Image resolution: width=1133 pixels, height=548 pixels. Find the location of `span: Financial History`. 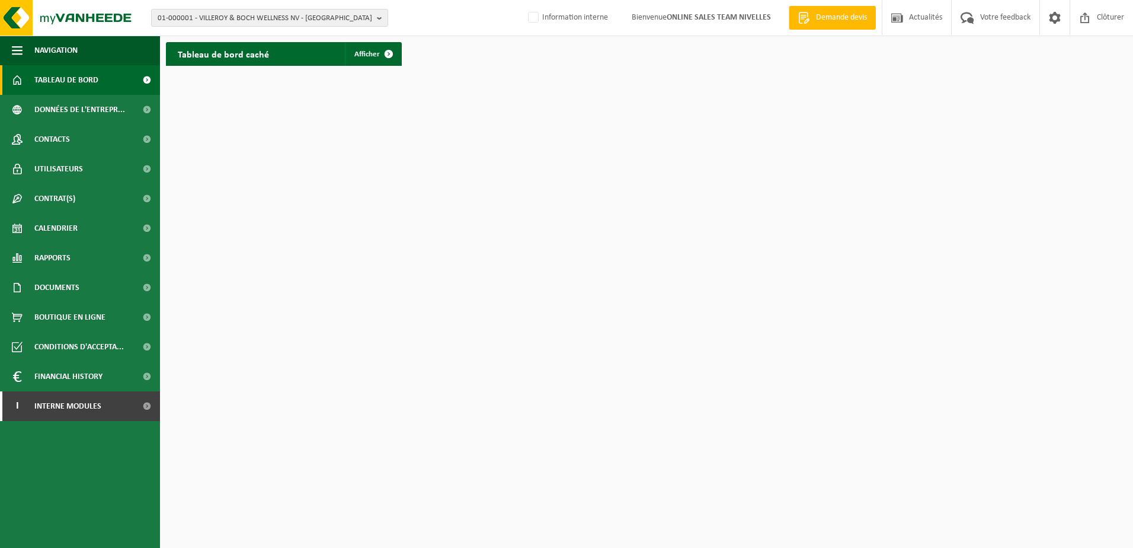

span: Financial History is located at coordinates (68, 376).